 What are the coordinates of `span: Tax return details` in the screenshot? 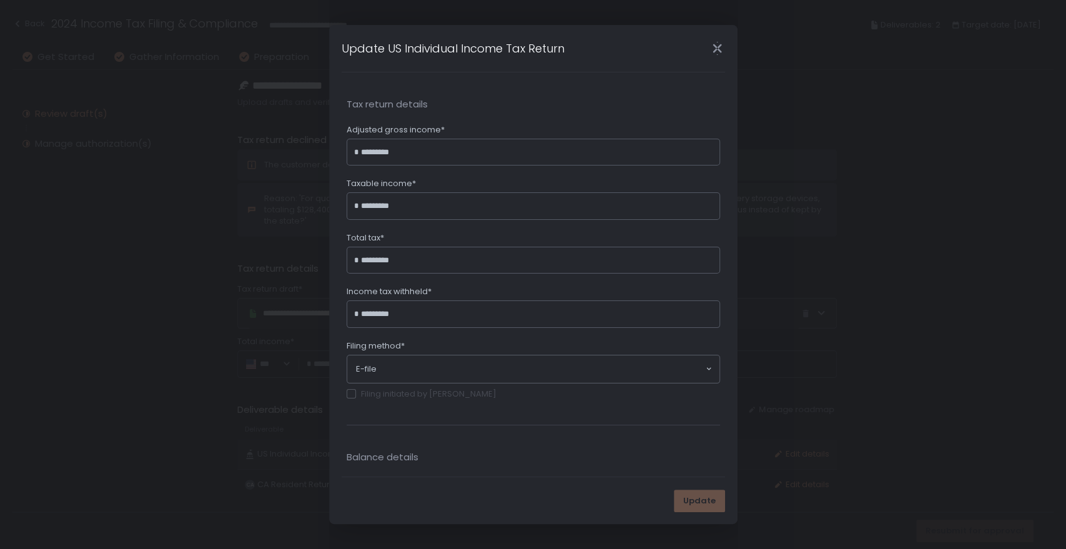 It's located at (533, 104).